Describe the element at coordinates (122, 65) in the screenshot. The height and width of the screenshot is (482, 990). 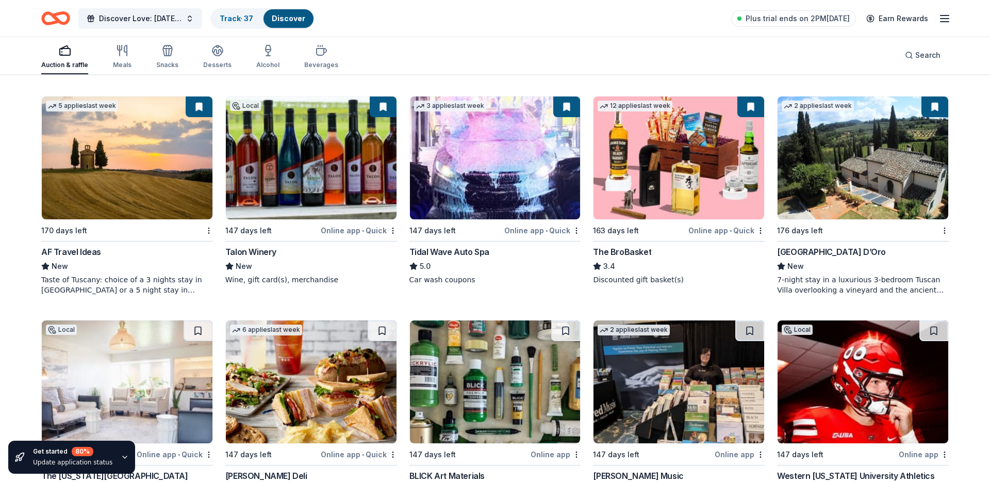
I see `div: Meals` at that location.